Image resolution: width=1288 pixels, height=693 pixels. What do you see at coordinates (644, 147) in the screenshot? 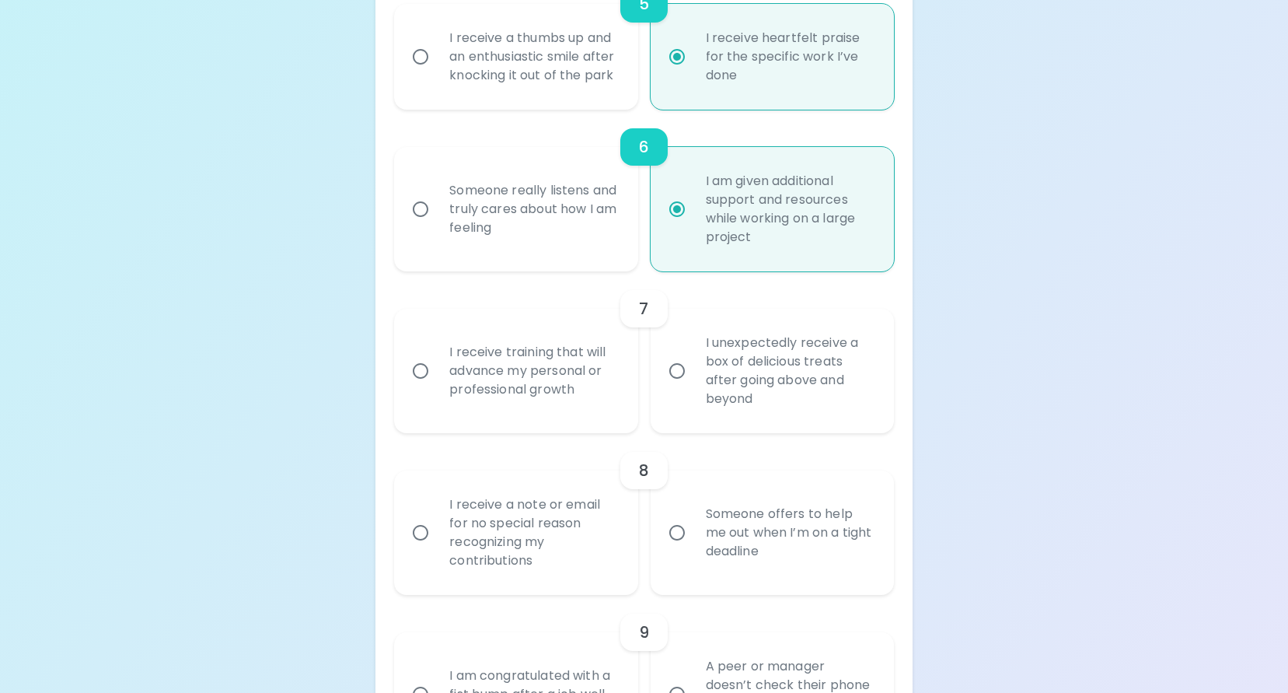
I see `h6: 6` at bounding box center [644, 147].